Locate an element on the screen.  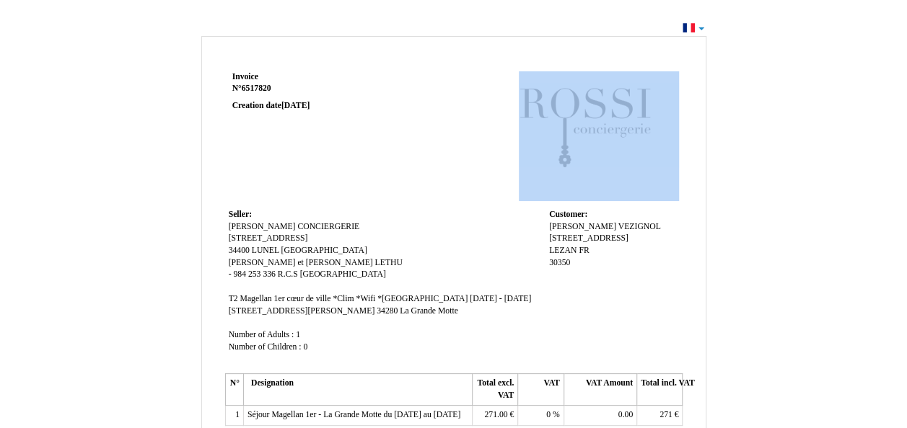
span: LUNEL is located at coordinates (265, 250).